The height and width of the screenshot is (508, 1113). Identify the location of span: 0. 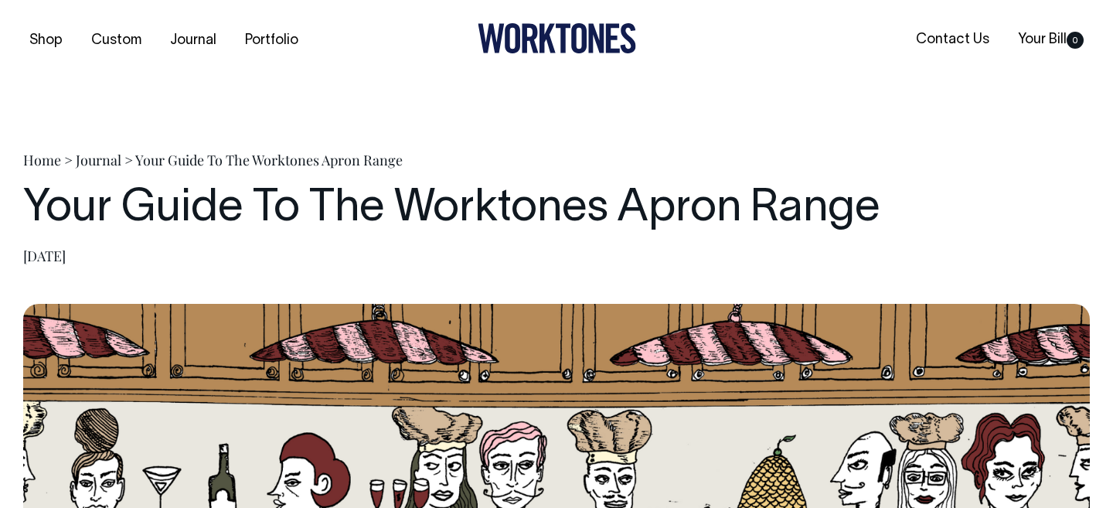
(1075, 40).